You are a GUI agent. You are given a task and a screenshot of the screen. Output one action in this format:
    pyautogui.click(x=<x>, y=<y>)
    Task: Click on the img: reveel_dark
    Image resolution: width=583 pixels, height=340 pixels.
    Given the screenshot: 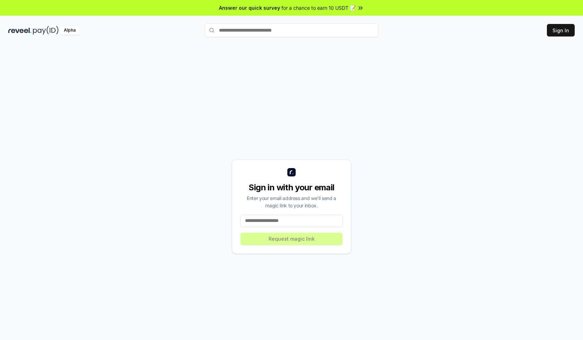 What is the action you would take?
    pyautogui.click(x=20, y=30)
    